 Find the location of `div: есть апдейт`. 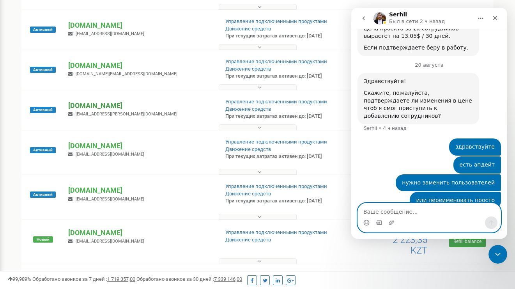

div: есть апдейт is located at coordinates (126, 157).